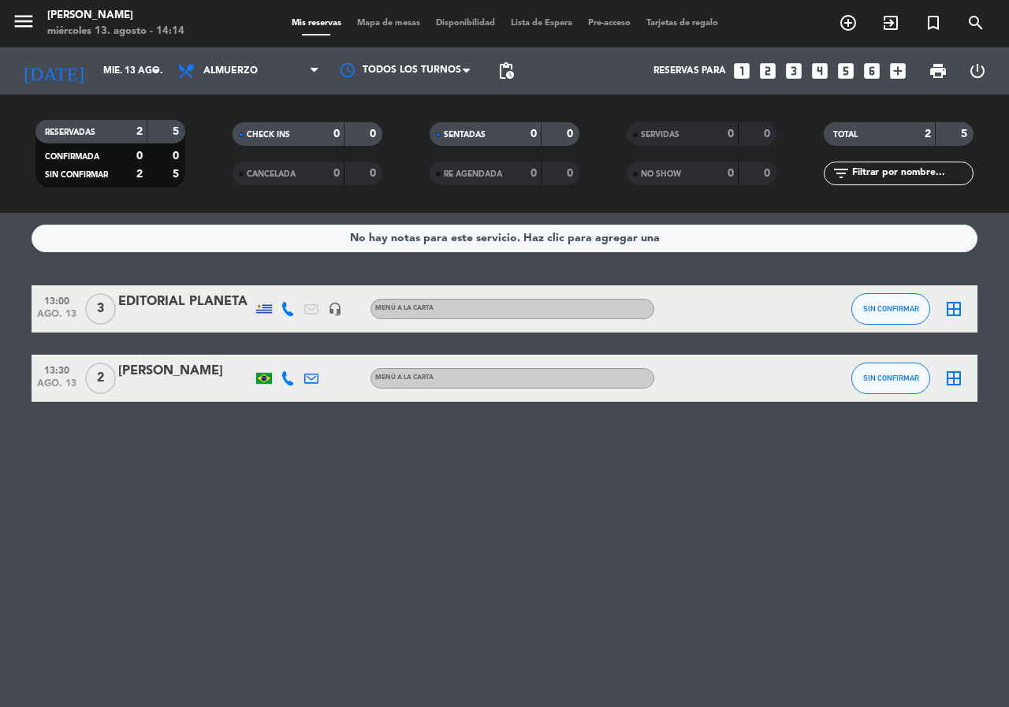 This screenshot has width=1009, height=707. What do you see at coordinates (978, 71) in the screenshot?
I see `div: LOG OUT` at bounding box center [978, 71].